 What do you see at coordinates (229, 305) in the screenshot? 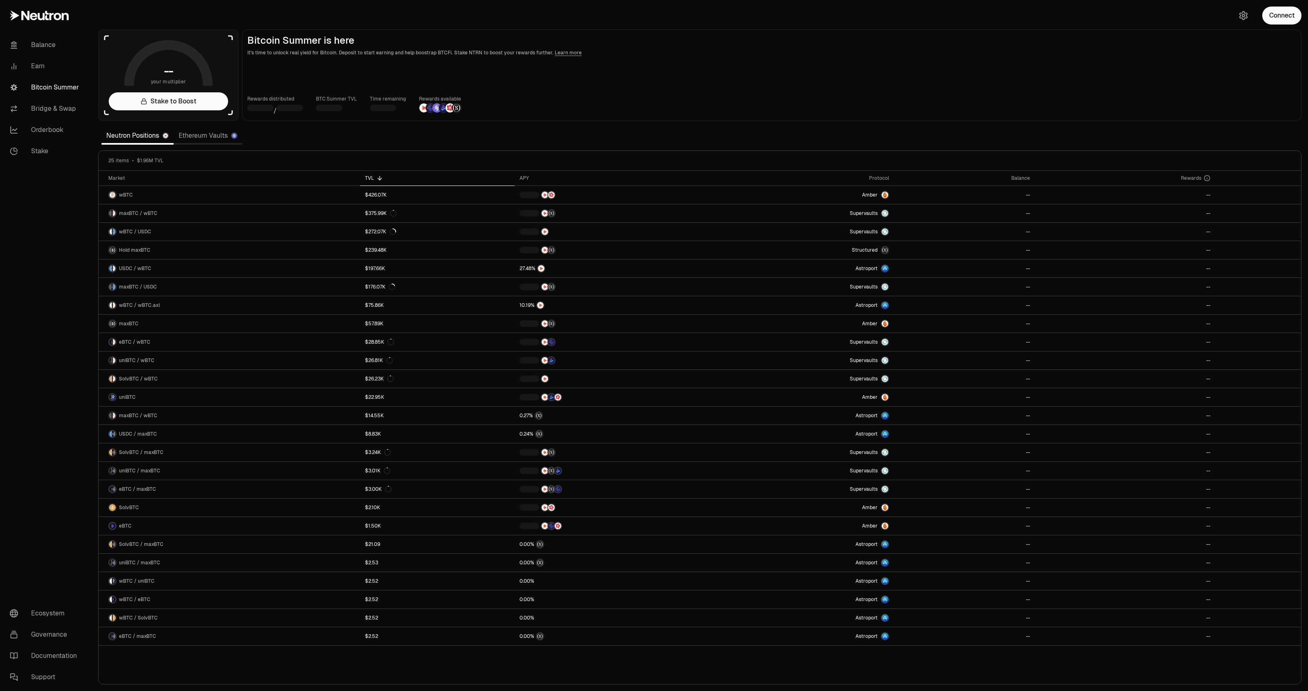
I see `a: wBTC LogowBTC.axl LogowBTC / wBTC.axl` at bounding box center [229, 305].